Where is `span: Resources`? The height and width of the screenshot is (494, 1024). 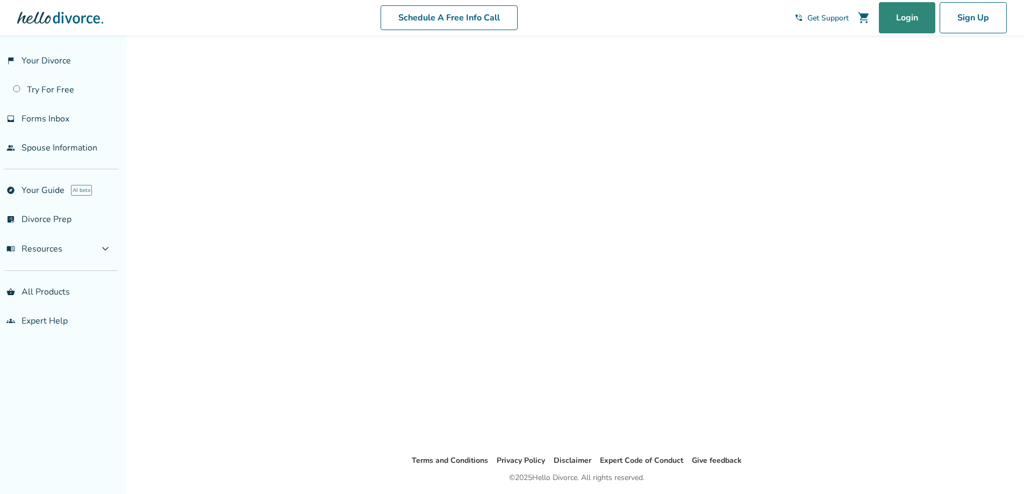
span: Resources is located at coordinates (34, 249).